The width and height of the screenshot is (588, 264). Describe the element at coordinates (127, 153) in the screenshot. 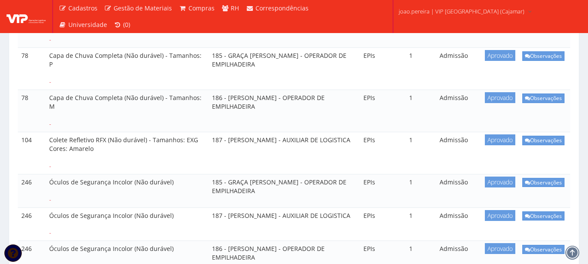

I see `td: Colete Refletivo RFX (Não durável) - Tamanhos: EXG Cores: Amarelo` at that location.